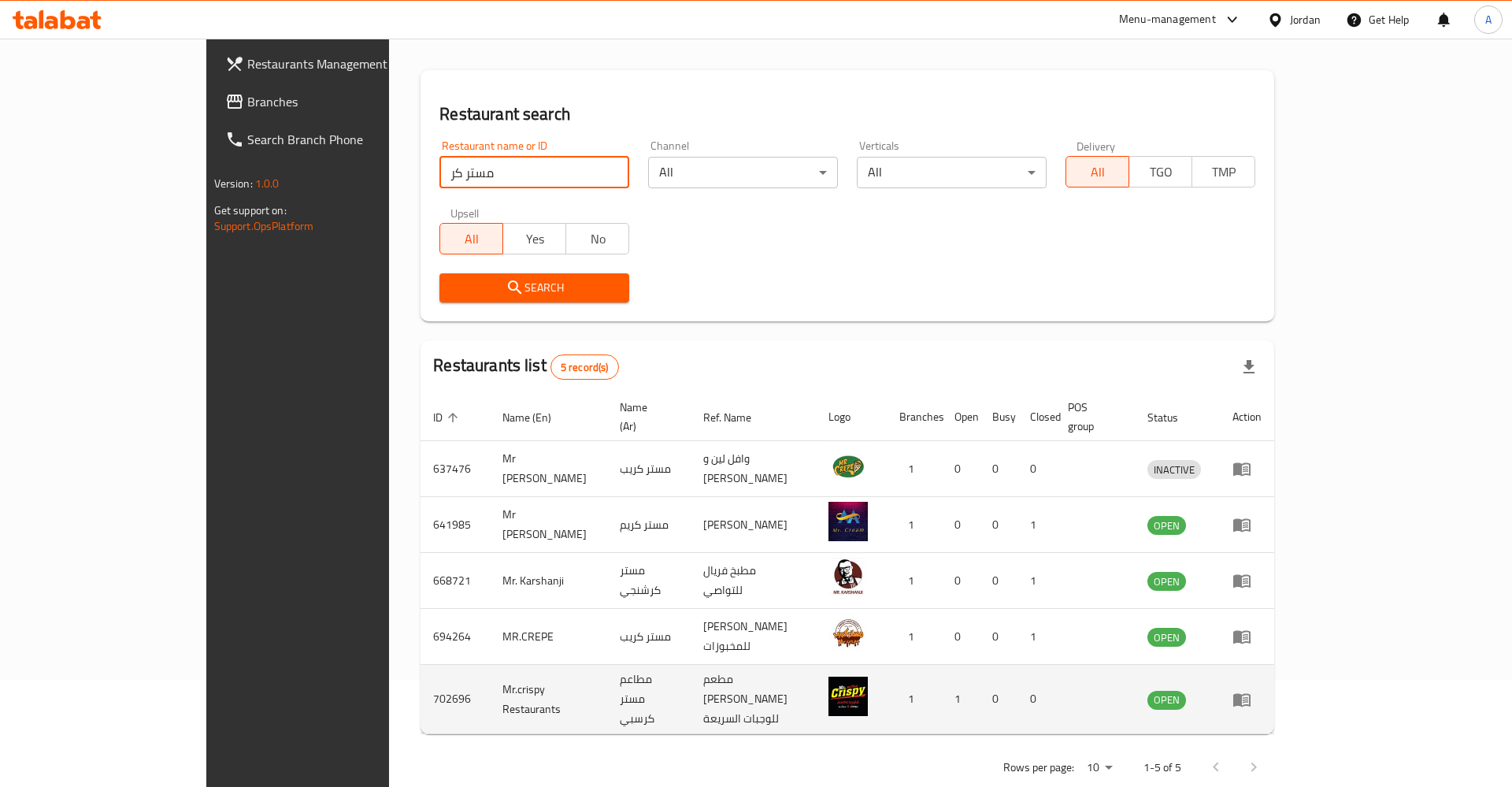  I want to click on label: Upsell, so click(465, 213).